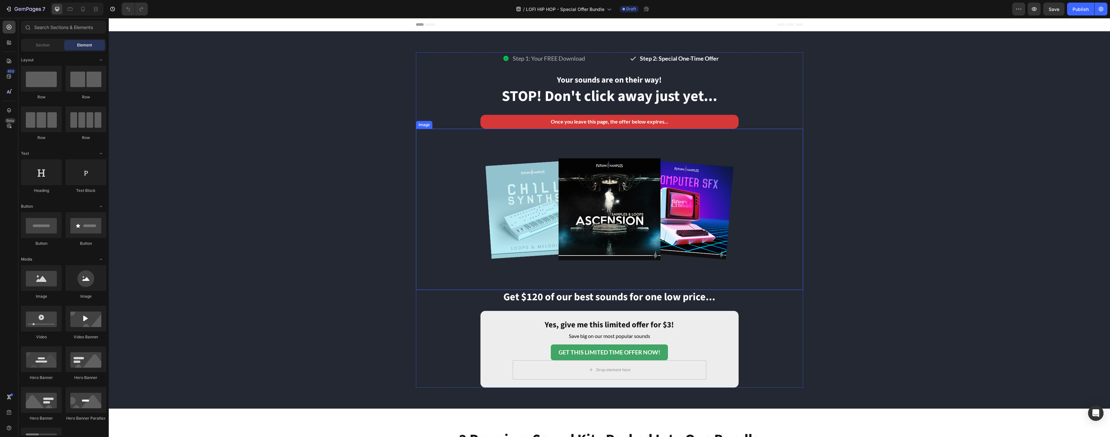 This screenshot has width=1110, height=437. Describe the element at coordinates (25, 9) in the screenshot. I see `button: 7` at that location.